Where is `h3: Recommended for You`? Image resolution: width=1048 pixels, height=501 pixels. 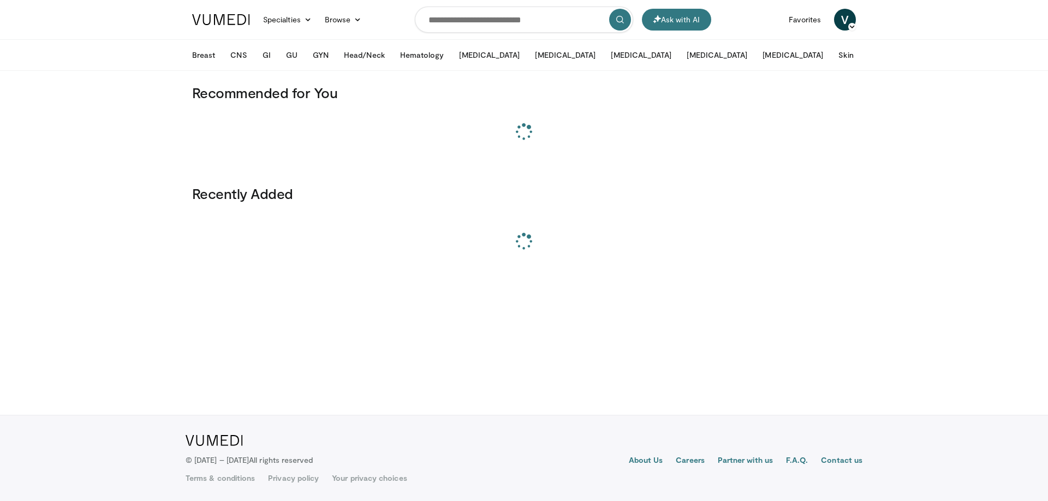 h3: Recommended for You is located at coordinates (524, 93).